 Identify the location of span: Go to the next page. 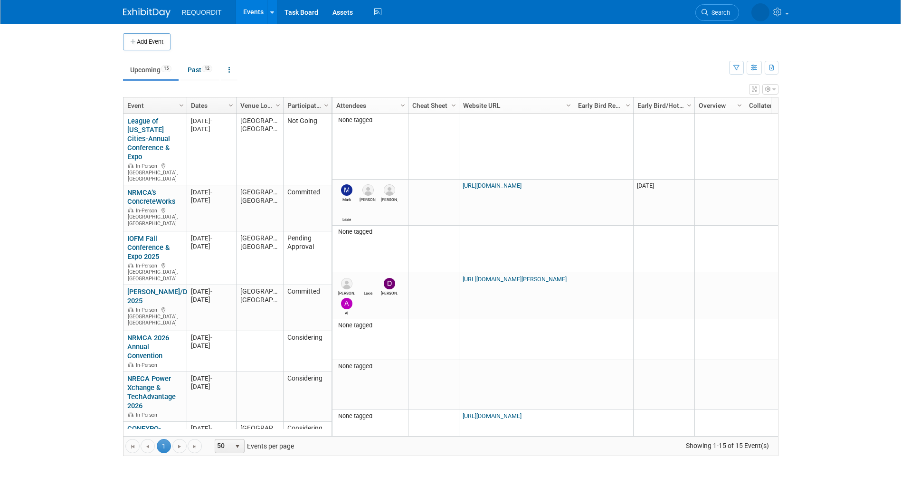
(180, 446).